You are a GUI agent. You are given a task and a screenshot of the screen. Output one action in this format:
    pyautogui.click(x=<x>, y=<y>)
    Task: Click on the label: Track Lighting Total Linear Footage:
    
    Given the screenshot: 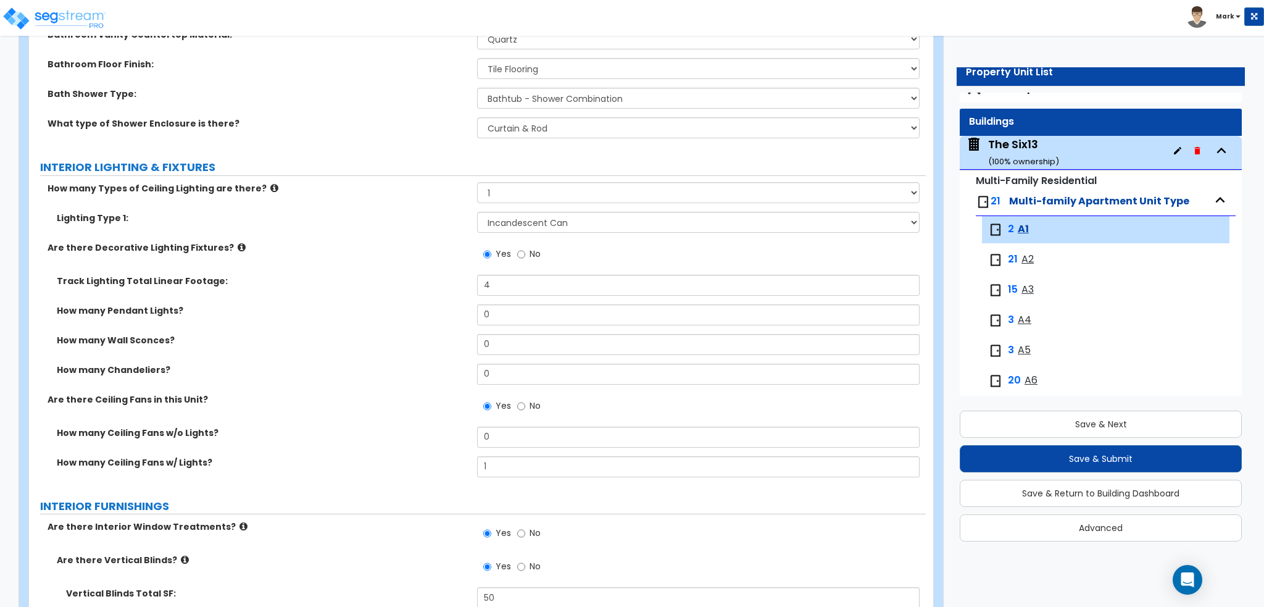 What is the action you would take?
    pyautogui.click(x=262, y=281)
    